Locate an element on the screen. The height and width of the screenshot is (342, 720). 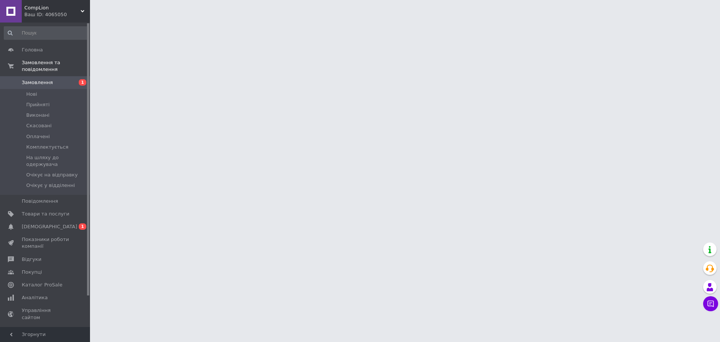
span: Каталог ProSale is located at coordinates (42, 285).